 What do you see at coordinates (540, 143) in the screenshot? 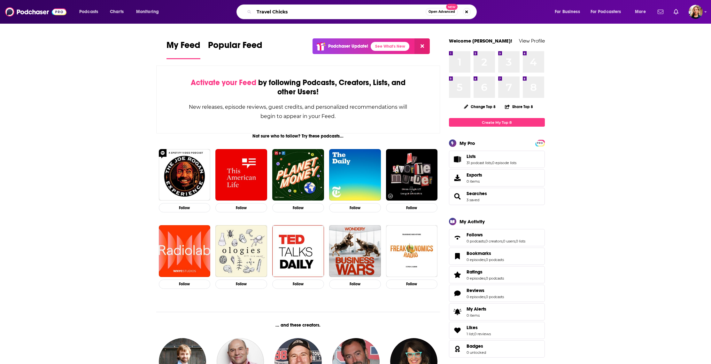
I see `span: PRO` at bounding box center [540, 143].